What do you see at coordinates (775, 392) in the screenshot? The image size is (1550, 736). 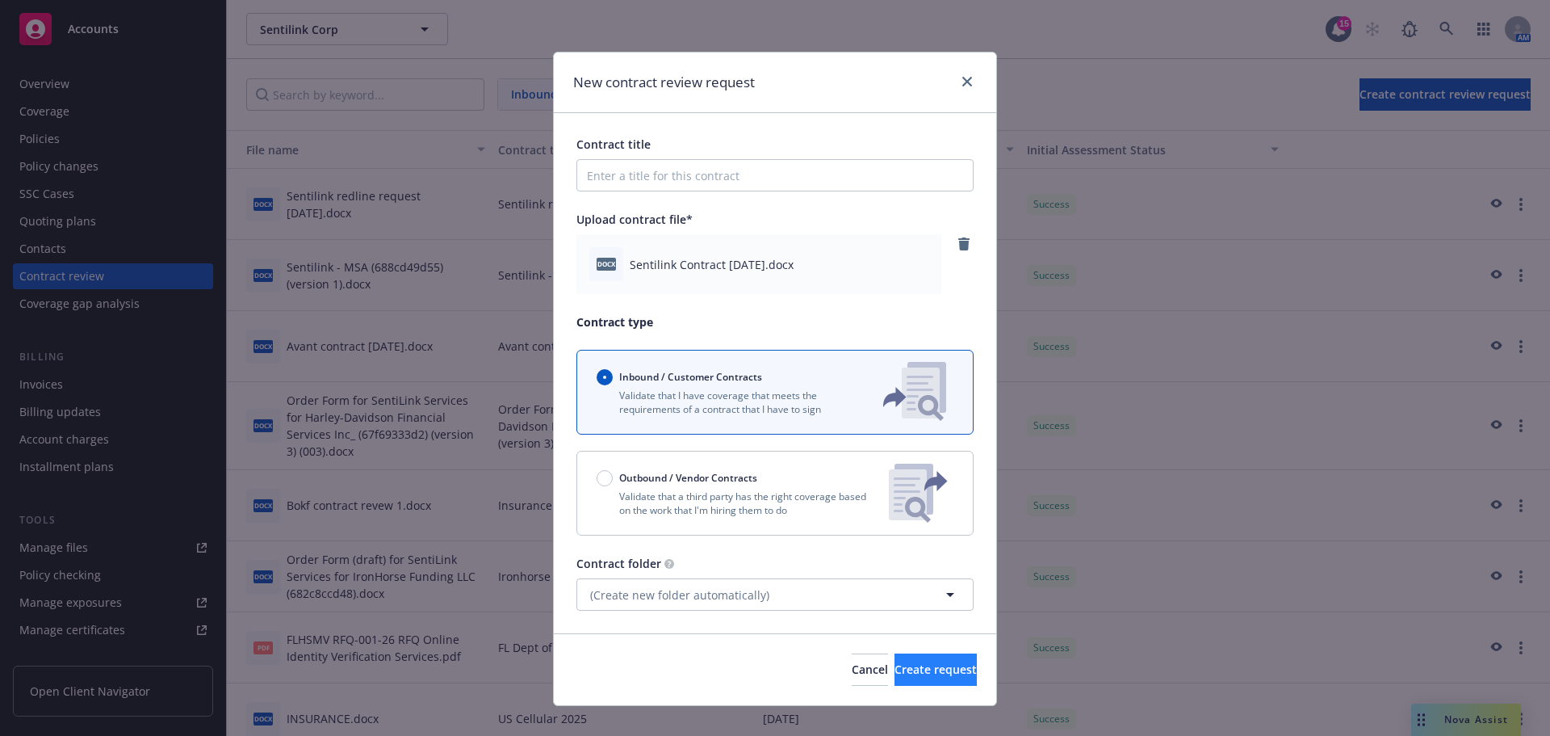 I see `button: Inbound / Customer ContractsValidate that I have coverage that meets the requirements of a contra...` at bounding box center [775, 392].